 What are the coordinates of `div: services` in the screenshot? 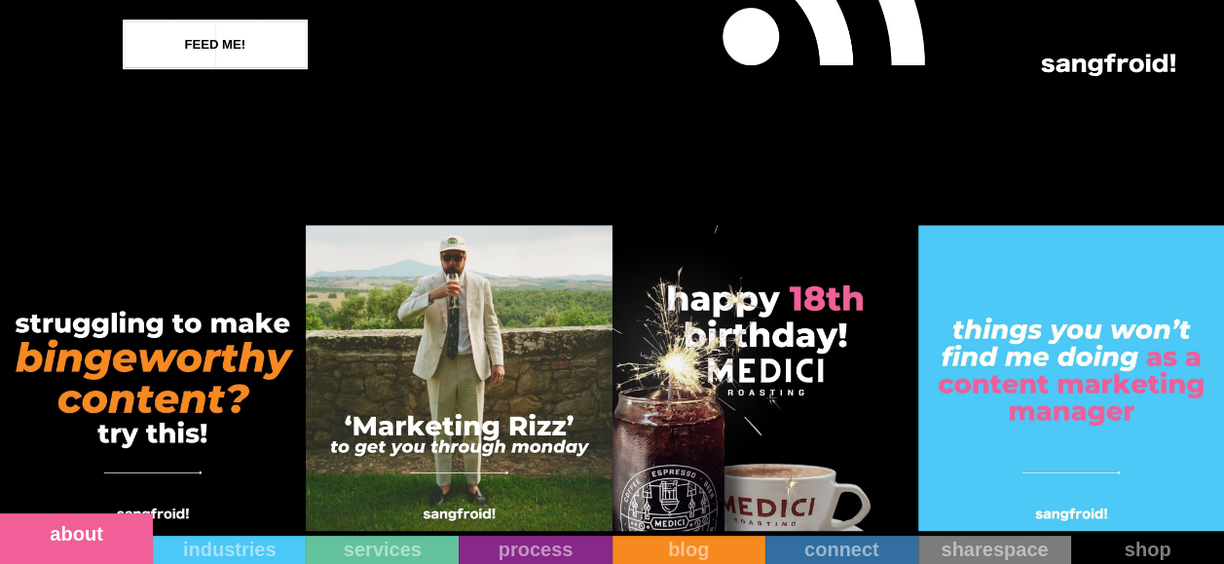 It's located at (382, 549).